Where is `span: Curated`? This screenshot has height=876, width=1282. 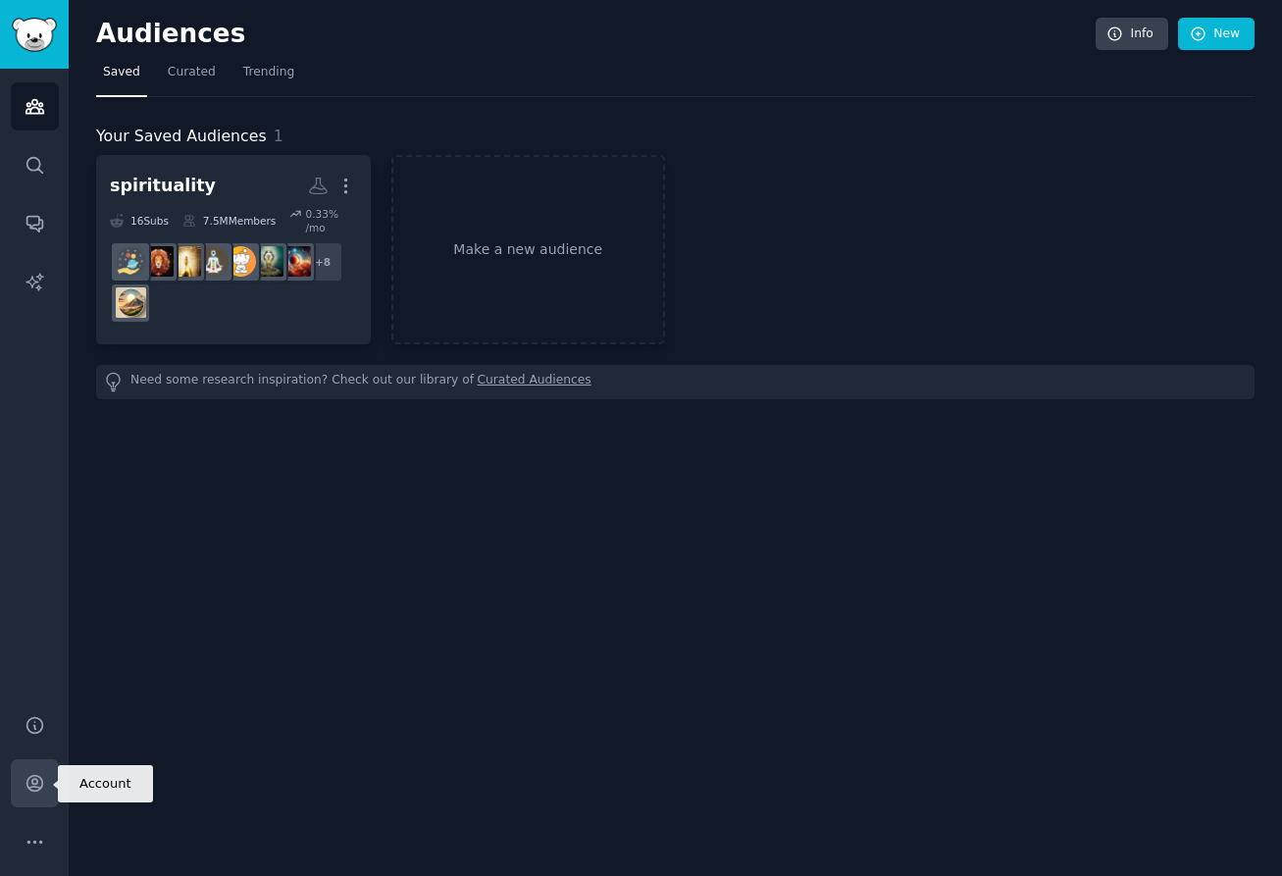
span: Curated is located at coordinates (191, 73).